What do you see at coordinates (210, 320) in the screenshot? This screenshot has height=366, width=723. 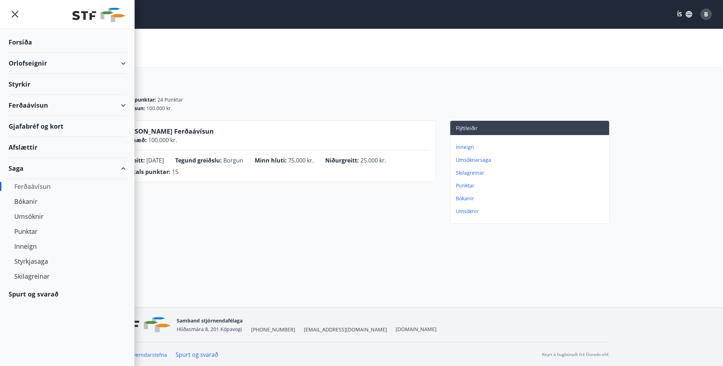 I see `span: Samband stjórnendafélaga` at bounding box center [210, 320].